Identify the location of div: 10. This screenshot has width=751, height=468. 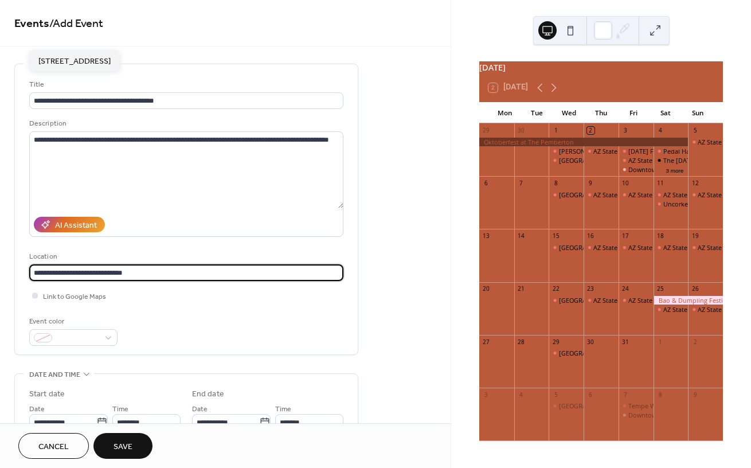
(626, 184).